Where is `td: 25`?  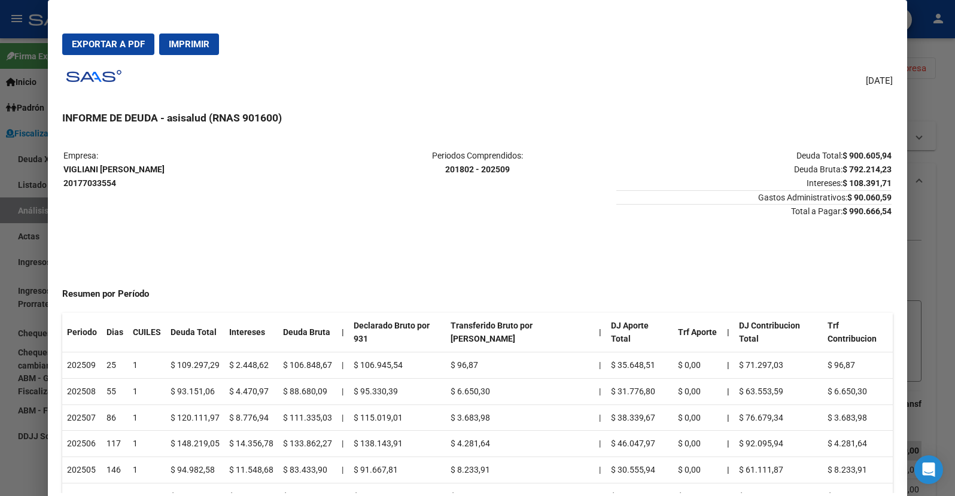
td: 25 is located at coordinates (115, 365).